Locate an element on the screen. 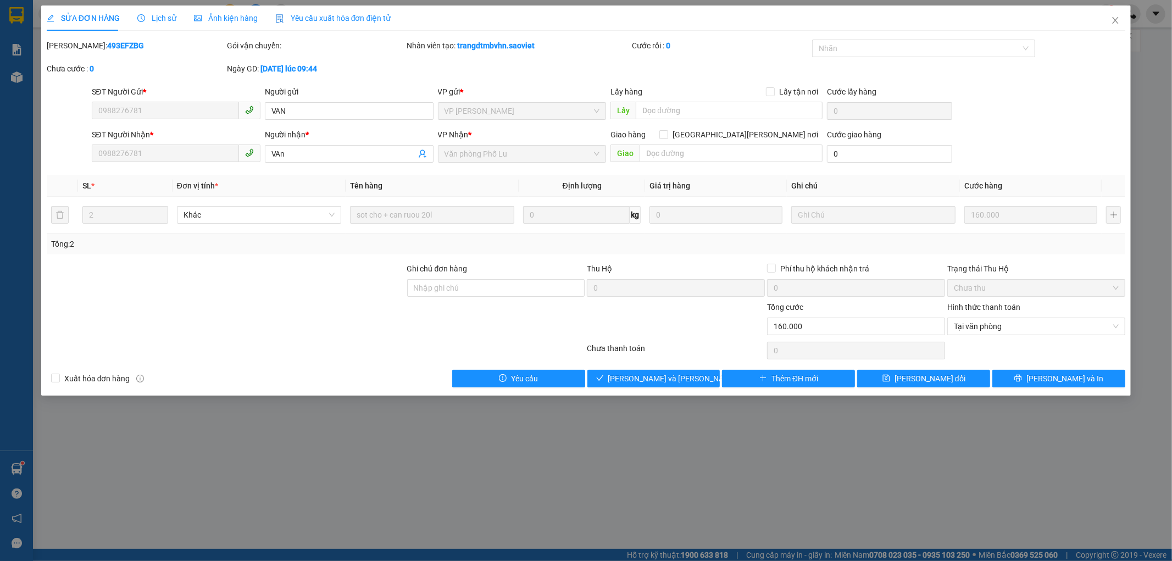 The height and width of the screenshot is (561, 1172). div: Người nhận is located at coordinates (349, 135).